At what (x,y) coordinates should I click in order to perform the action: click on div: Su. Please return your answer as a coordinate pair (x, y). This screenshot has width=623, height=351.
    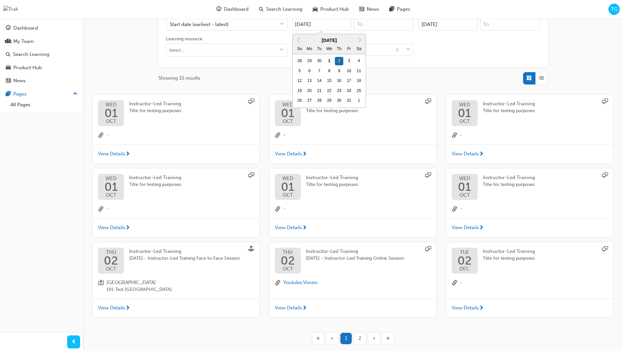
    Looking at the image, I should click on (300, 49).